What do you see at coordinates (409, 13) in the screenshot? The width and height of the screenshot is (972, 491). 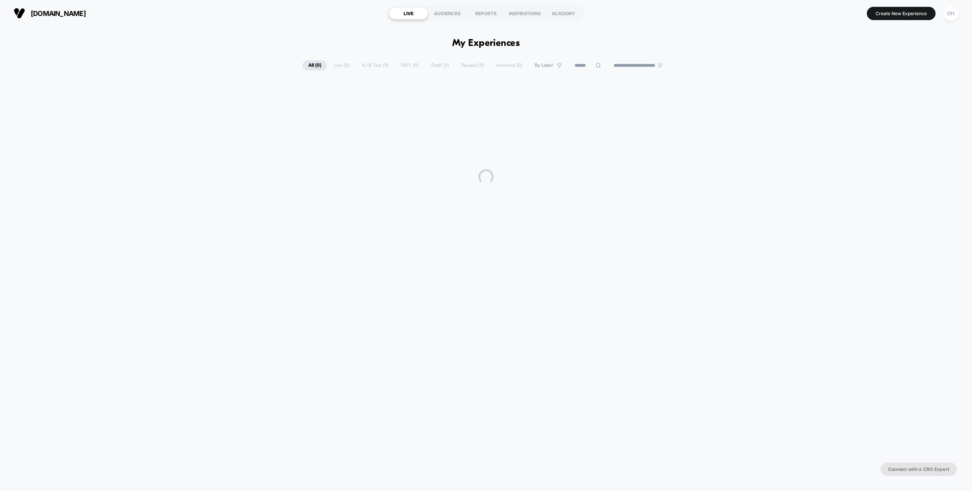 I see `div: LIVE` at bounding box center [409, 13].